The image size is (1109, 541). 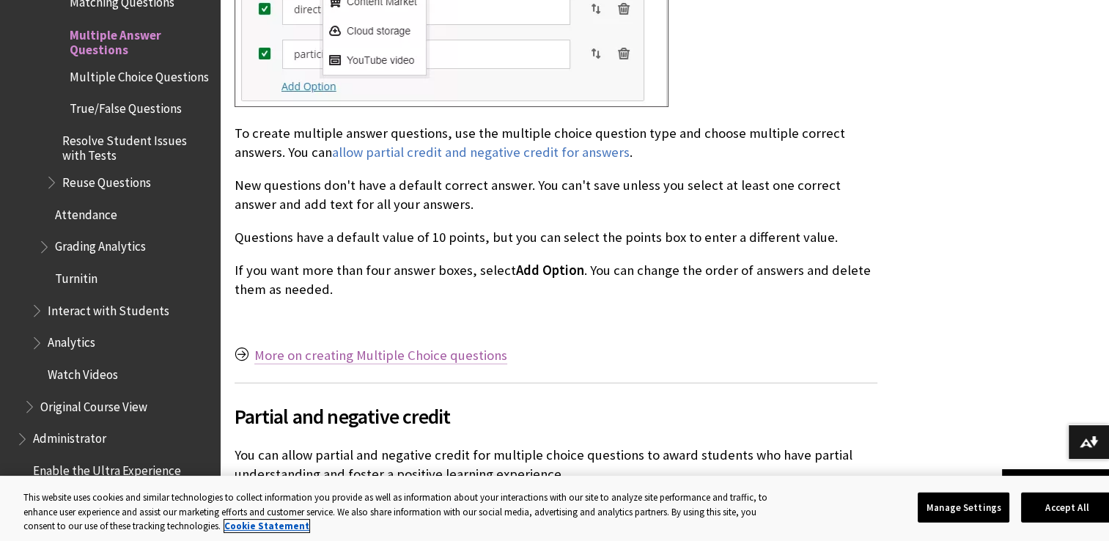 What do you see at coordinates (381, 356) in the screenshot?
I see `a: More on creating Multiple Choice questions` at bounding box center [381, 356].